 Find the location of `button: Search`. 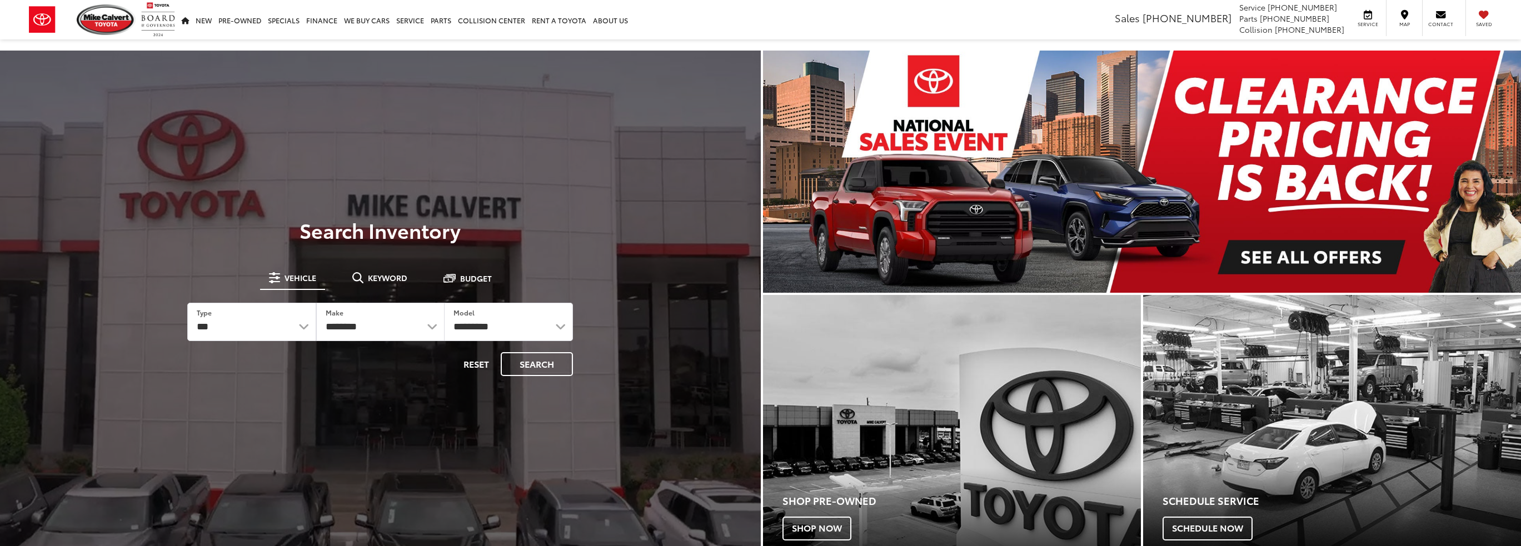

button: Search is located at coordinates (537, 364).